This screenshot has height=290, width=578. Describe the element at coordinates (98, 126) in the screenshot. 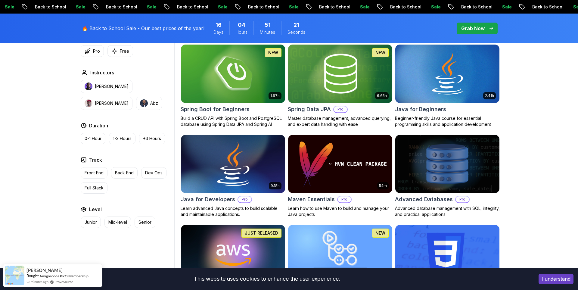

I see `h2: Duration` at that location.